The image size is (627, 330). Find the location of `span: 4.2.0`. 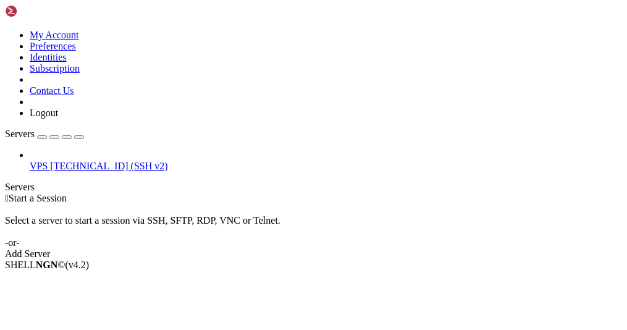

span: 4.2.0 is located at coordinates (77, 264).